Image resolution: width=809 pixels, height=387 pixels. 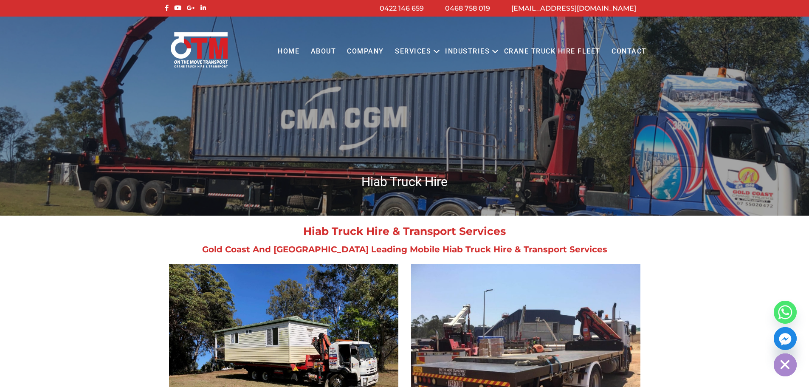 I want to click on a: 0468 758 019, so click(x=467, y=8).